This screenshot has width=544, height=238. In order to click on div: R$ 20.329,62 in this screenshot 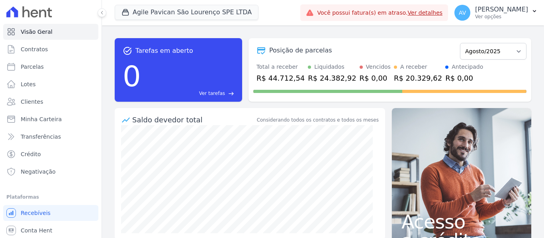, I will do `click(417, 78)`.